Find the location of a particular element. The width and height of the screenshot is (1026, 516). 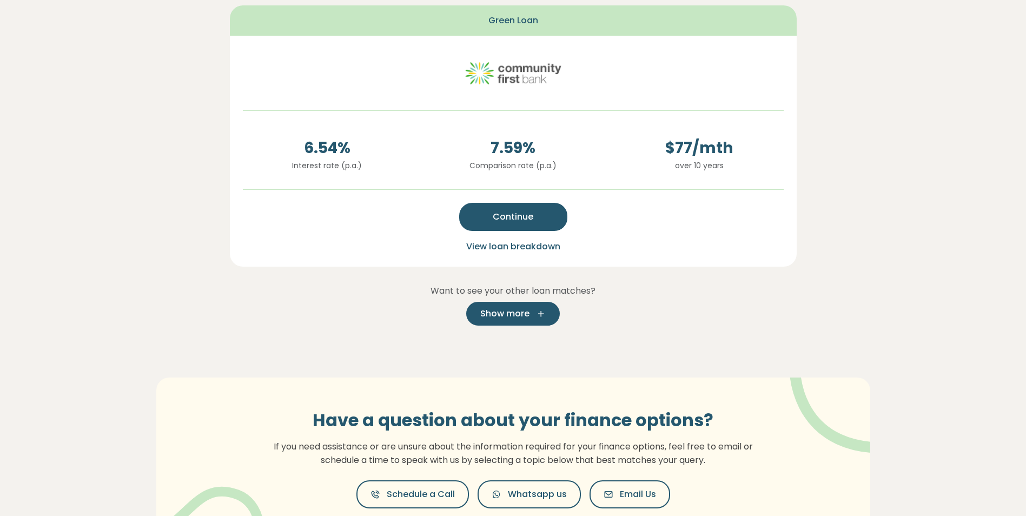

p: over 10 years is located at coordinates (699, 165).